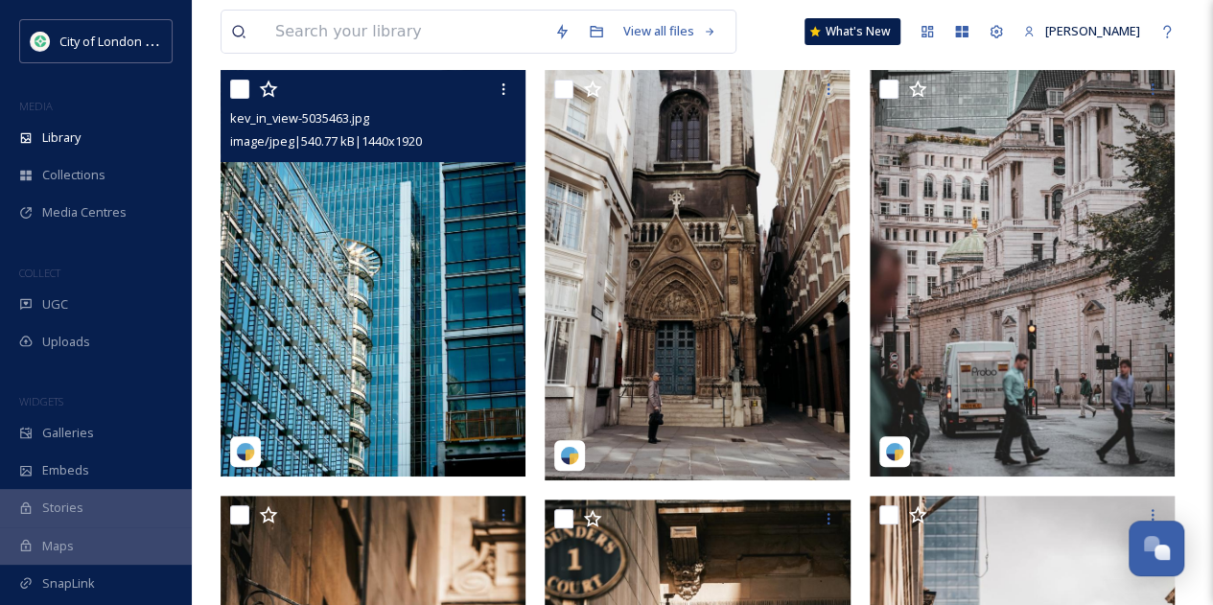 This screenshot has height=605, width=1213. I want to click on span: Media Centres, so click(84, 212).